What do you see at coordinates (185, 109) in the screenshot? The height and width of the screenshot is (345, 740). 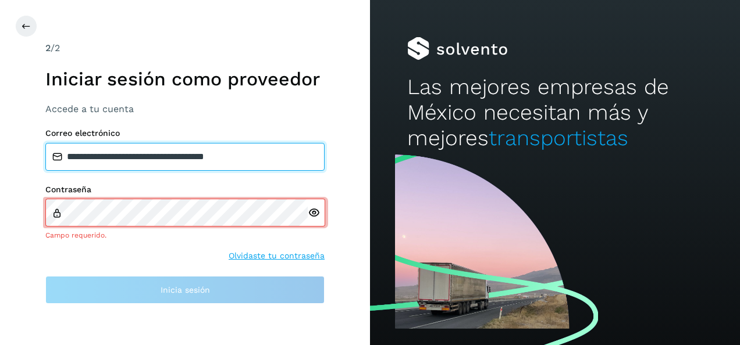 I see `h3: Accede a tu cuenta` at bounding box center [185, 109].